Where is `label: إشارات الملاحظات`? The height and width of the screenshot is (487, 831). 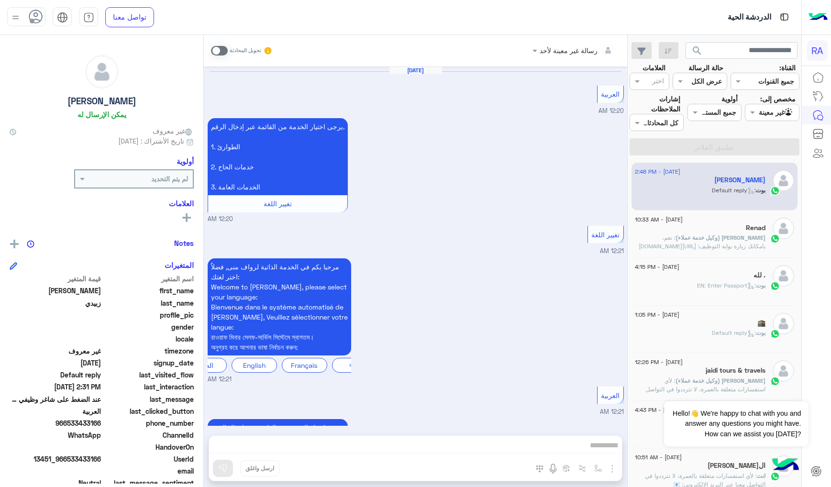 label: إشارات الملاحظات is located at coordinates (655, 104).